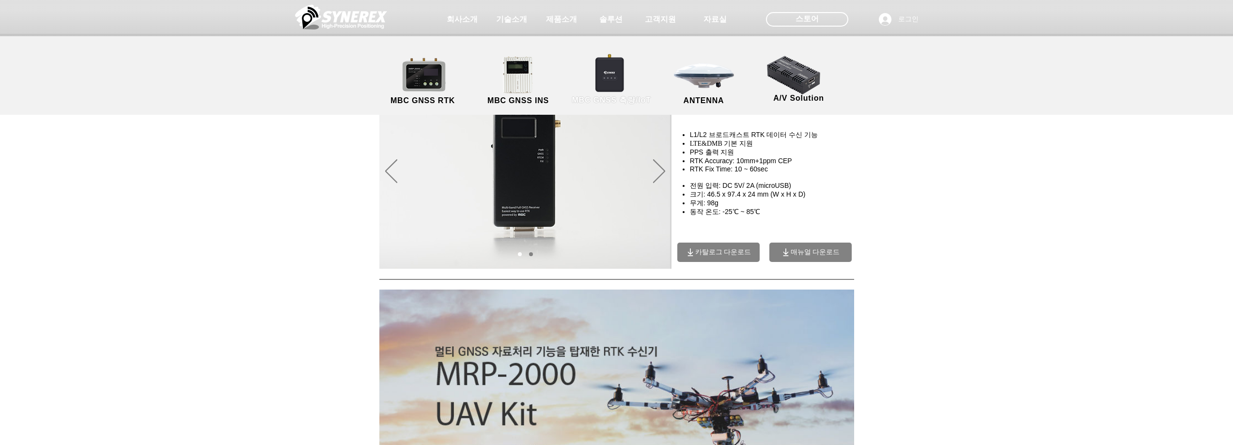 This screenshot has height=445, width=1233. Describe the element at coordinates (723, 252) in the screenshot. I see `span: 카탈로그 다운로드` at that location.